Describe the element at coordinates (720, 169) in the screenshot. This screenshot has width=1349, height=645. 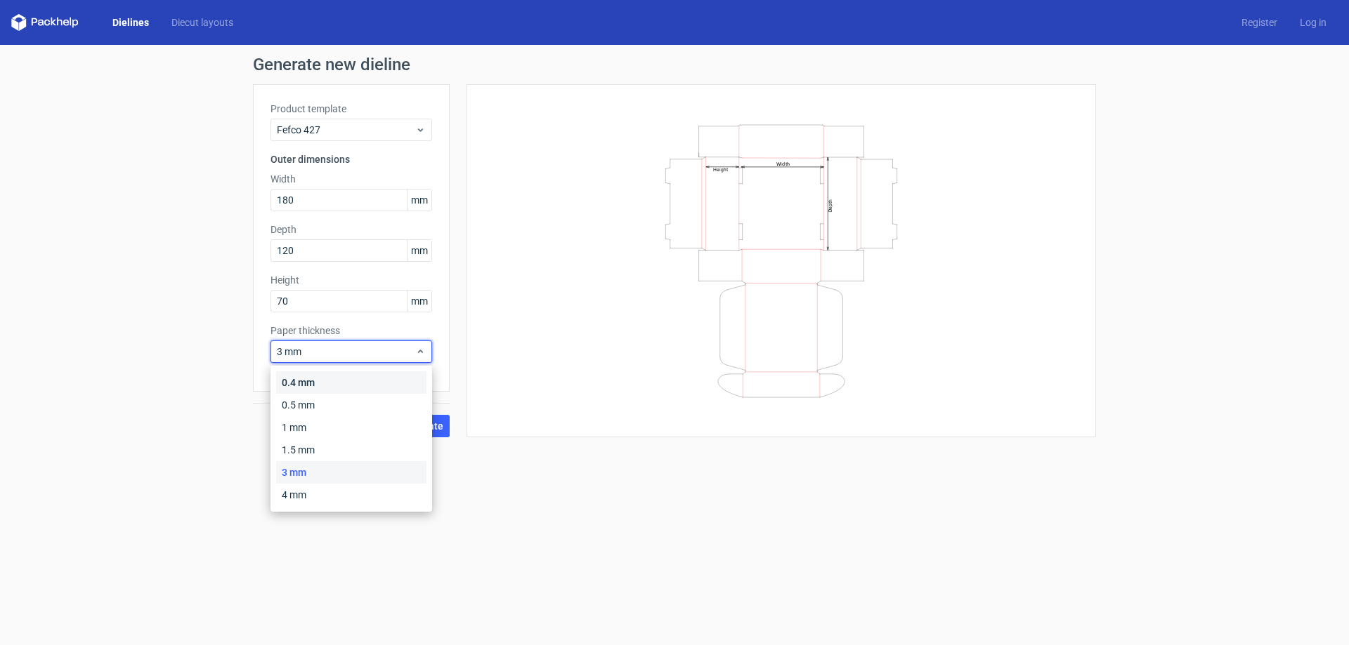
I see `text: Height` at that location.